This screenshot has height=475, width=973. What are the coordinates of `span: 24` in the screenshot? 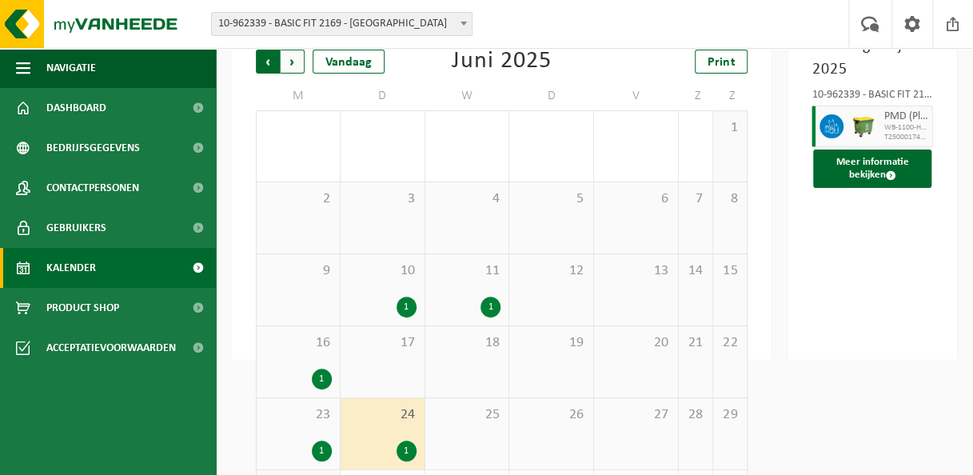 It's located at (382, 415).